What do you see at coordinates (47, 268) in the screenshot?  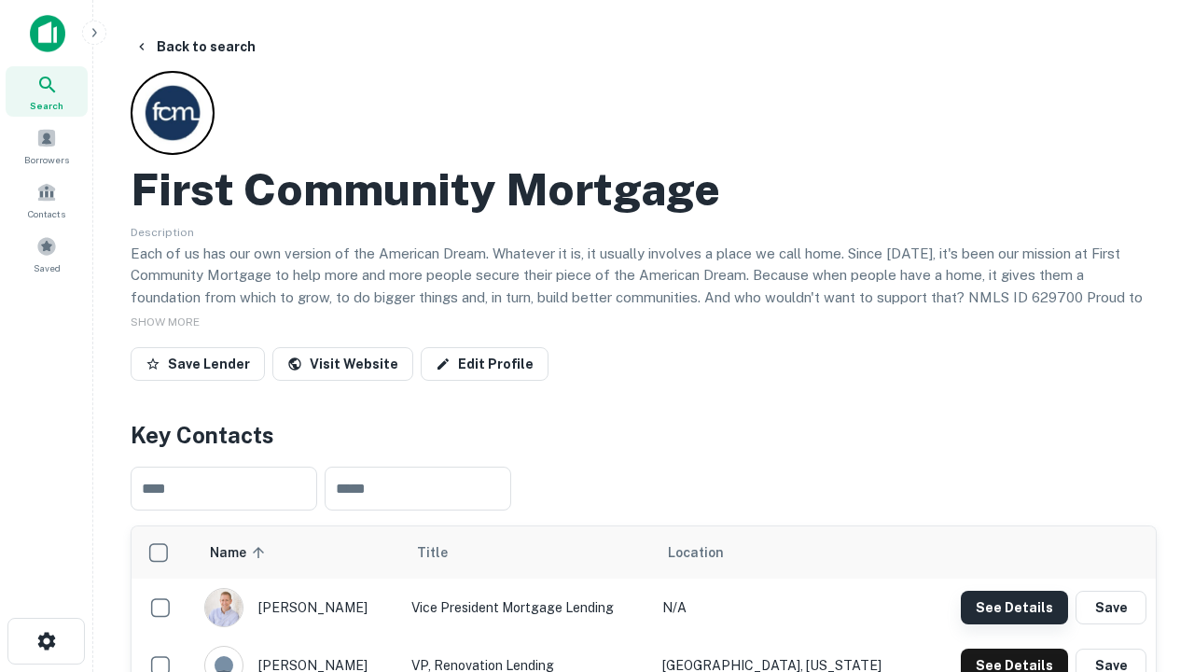 I see `span: Saved` at bounding box center [47, 268].